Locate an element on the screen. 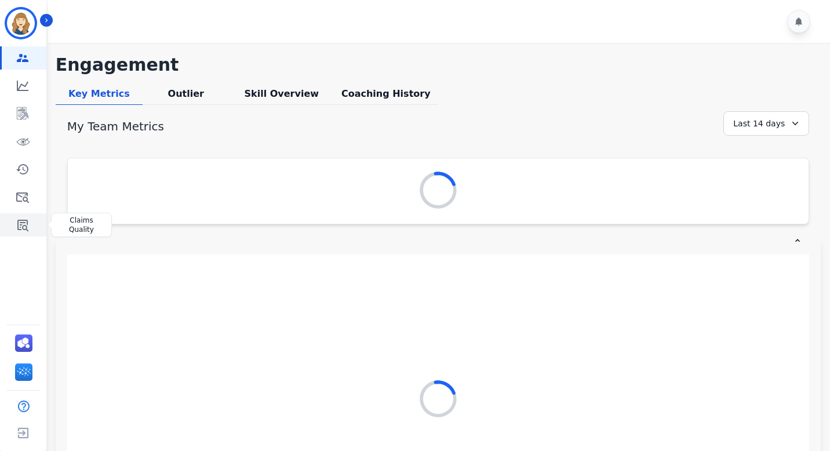  h1: Engagement is located at coordinates (438, 65).